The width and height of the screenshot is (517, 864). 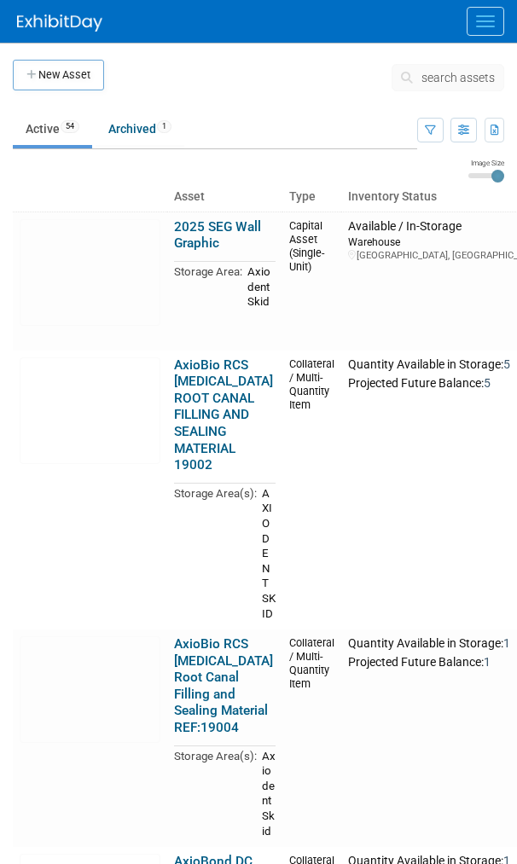 I want to click on button: Menu, so click(x=486, y=21).